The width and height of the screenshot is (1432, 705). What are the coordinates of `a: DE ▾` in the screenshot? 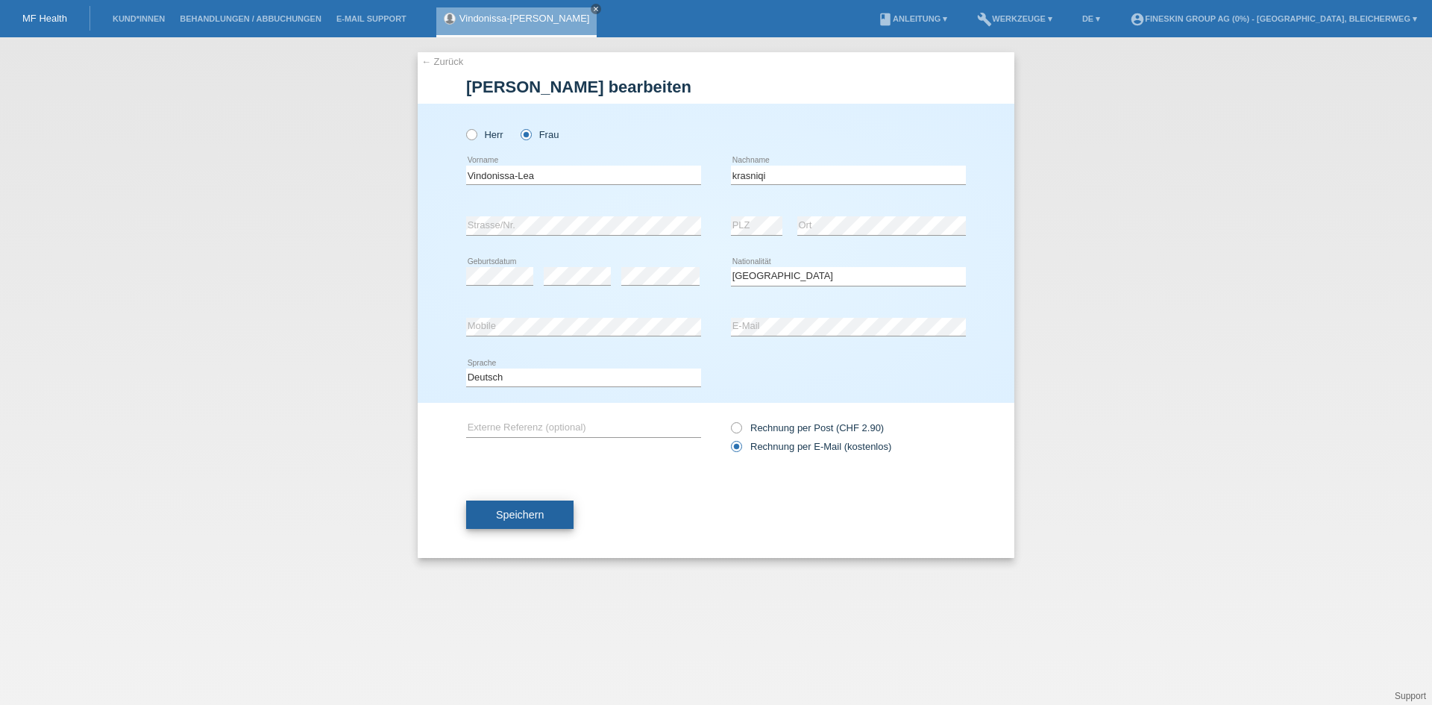 It's located at (1091, 19).